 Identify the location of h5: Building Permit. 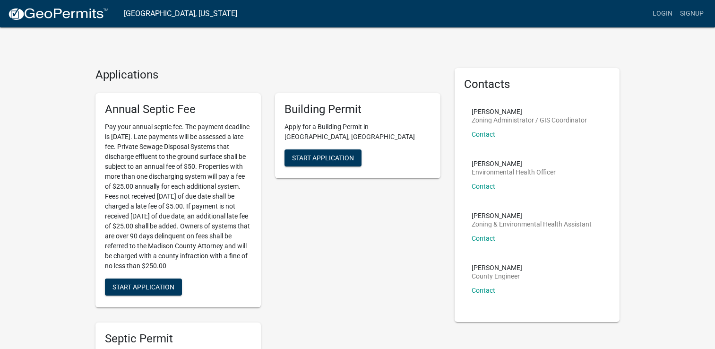
(357, 109).